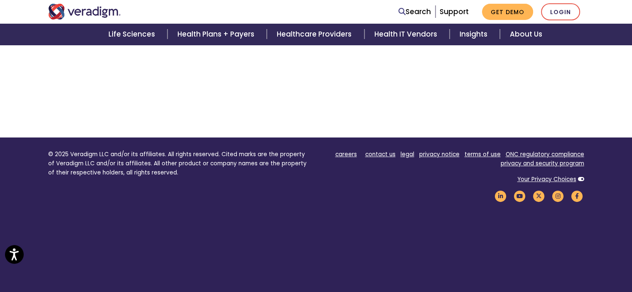 The image size is (632, 292). What do you see at coordinates (179, 163) in the screenshot?
I see `p: © 2025 Veradigm LLC and/or its affiliates. All rights reserved. Cited marks are the property of V...` at bounding box center [179, 163].